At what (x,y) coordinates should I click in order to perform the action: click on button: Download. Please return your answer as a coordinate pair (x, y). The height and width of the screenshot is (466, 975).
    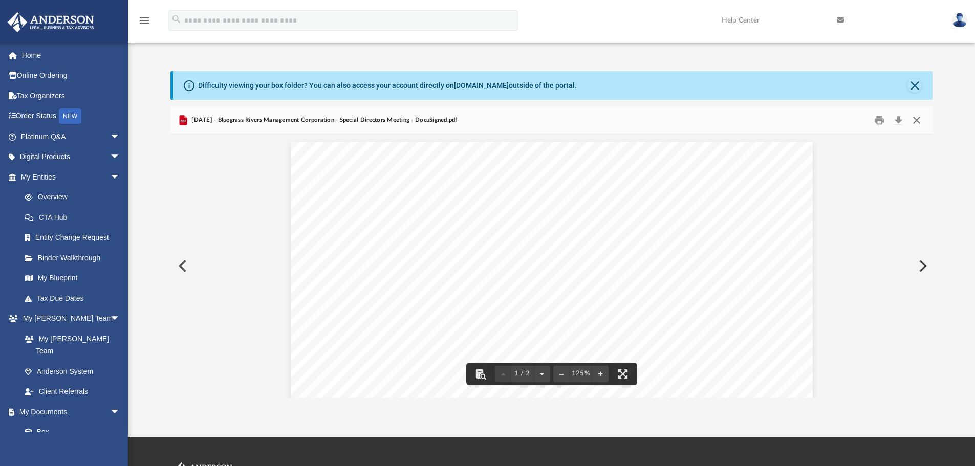
    Looking at the image, I should click on (898, 120).